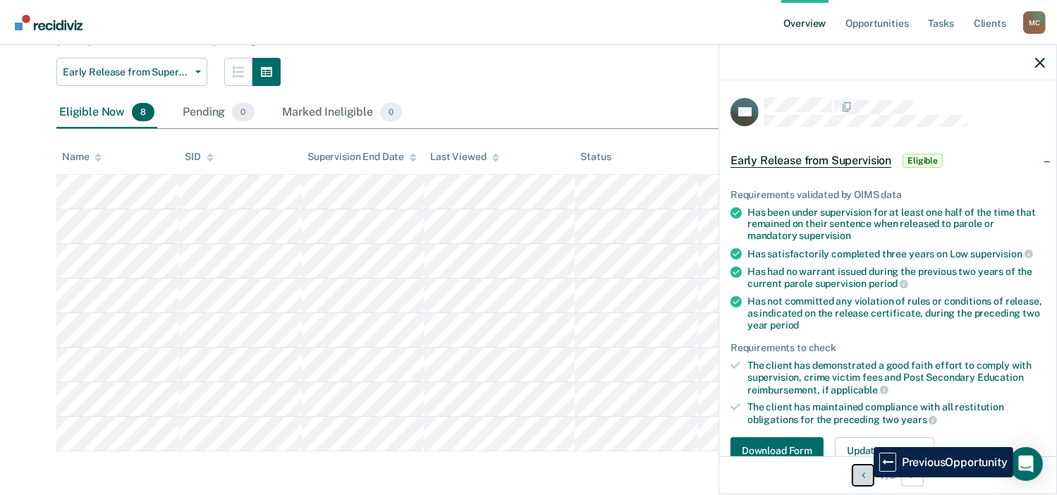 The height and width of the screenshot is (495, 1057). What do you see at coordinates (82, 157) in the screenshot?
I see `div: Name` at bounding box center [82, 157].